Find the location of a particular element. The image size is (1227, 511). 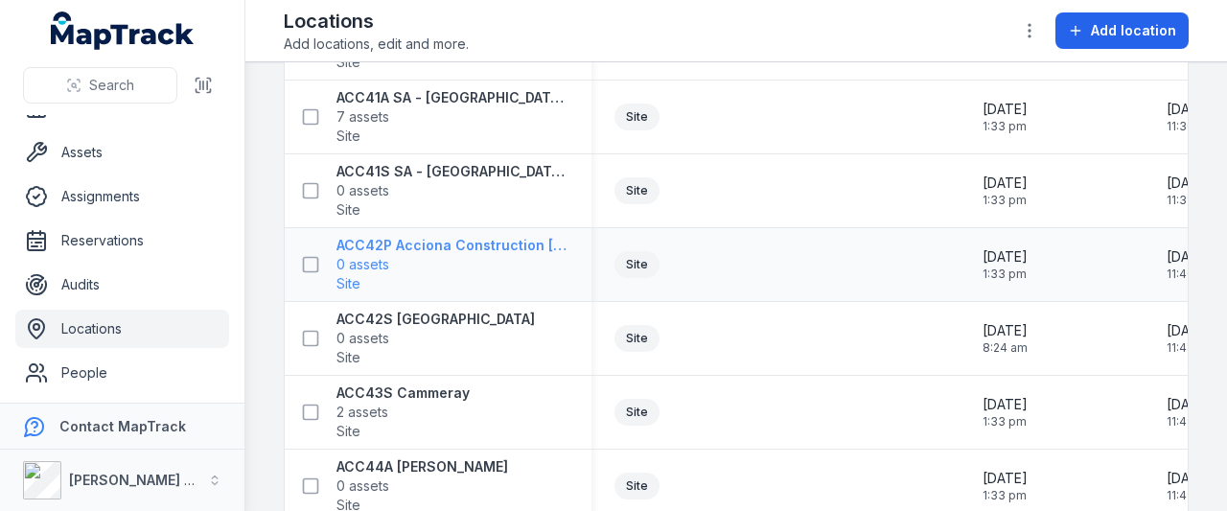

span: 2 assets is located at coordinates (362, 412).